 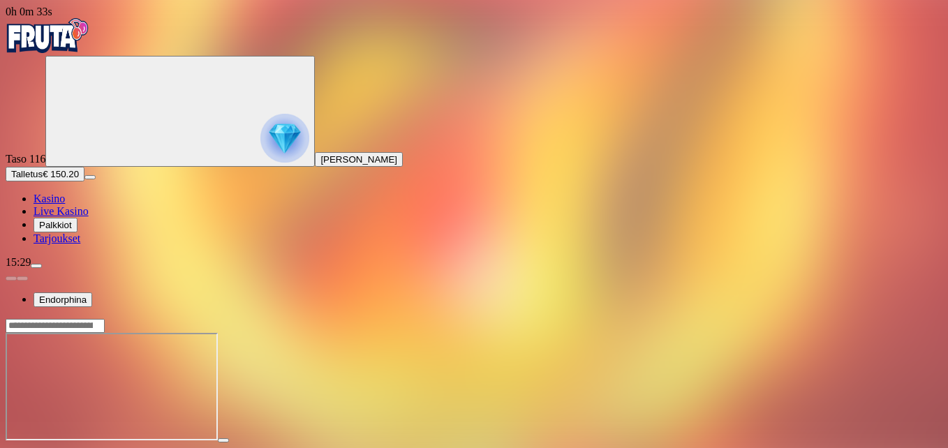 I want to click on a: Tarjoukset, so click(x=57, y=238).